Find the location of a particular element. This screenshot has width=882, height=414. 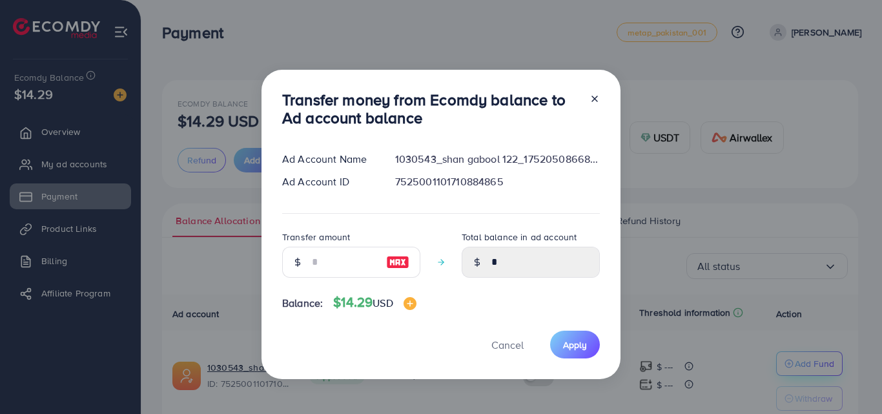

div: Ad Account Name is located at coordinates (328, 159).